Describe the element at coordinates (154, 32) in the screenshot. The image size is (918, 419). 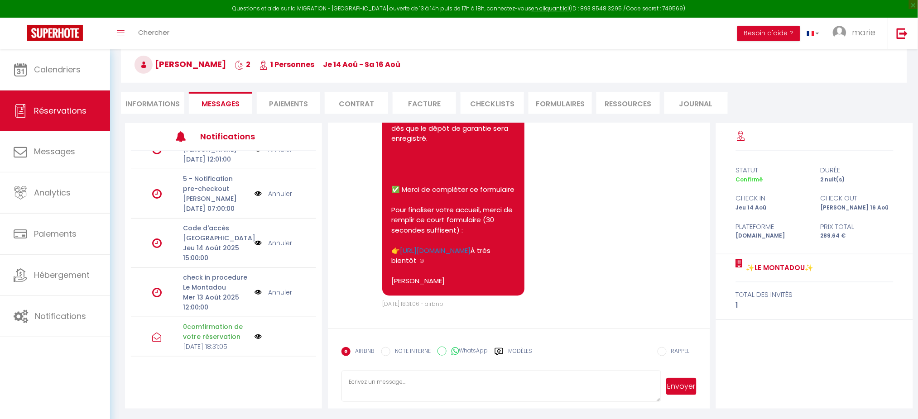
I see `span: Chercher` at that location.